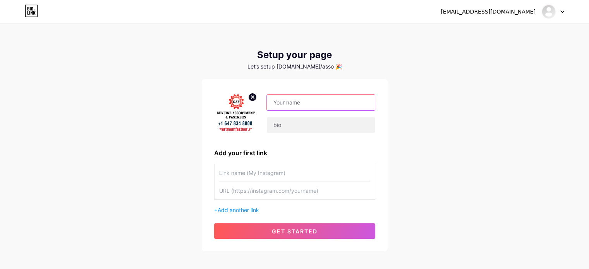 This screenshot has height=269, width=589. What do you see at coordinates (321, 125) in the screenshot?
I see `input: bio` at bounding box center [321, 125].